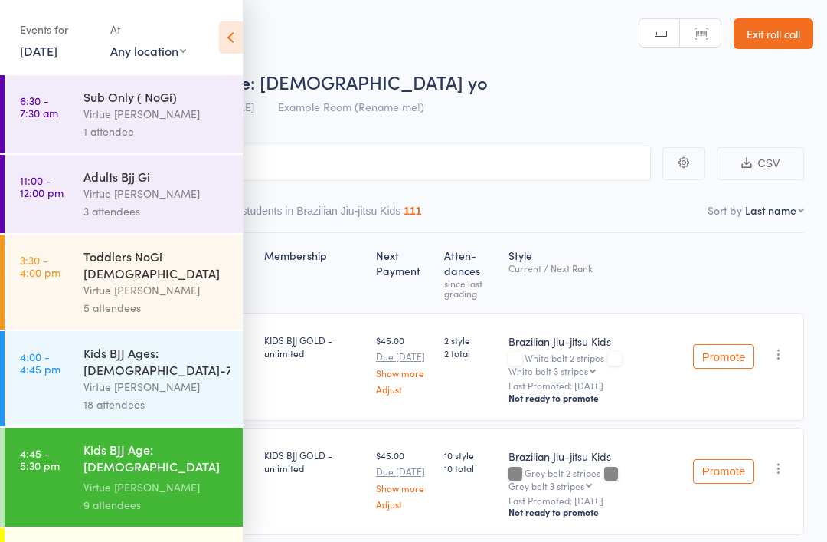 This screenshot has height=542, width=827. I want to click on div: 1 attendee, so click(156, 131).